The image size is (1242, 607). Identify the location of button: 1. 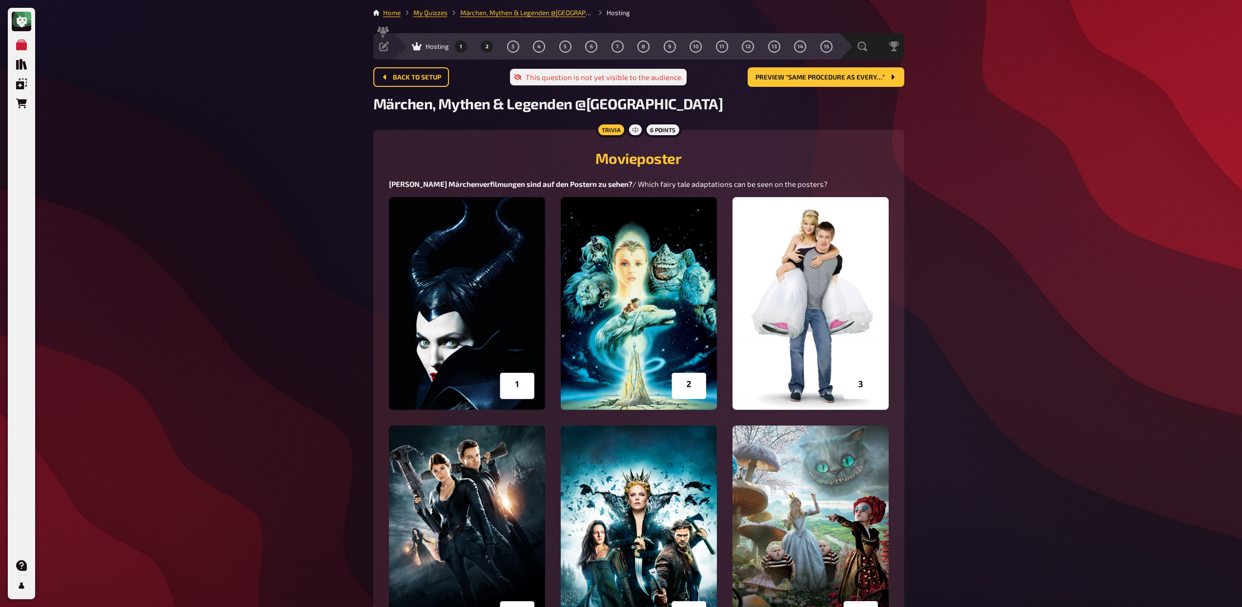
(461, 46).